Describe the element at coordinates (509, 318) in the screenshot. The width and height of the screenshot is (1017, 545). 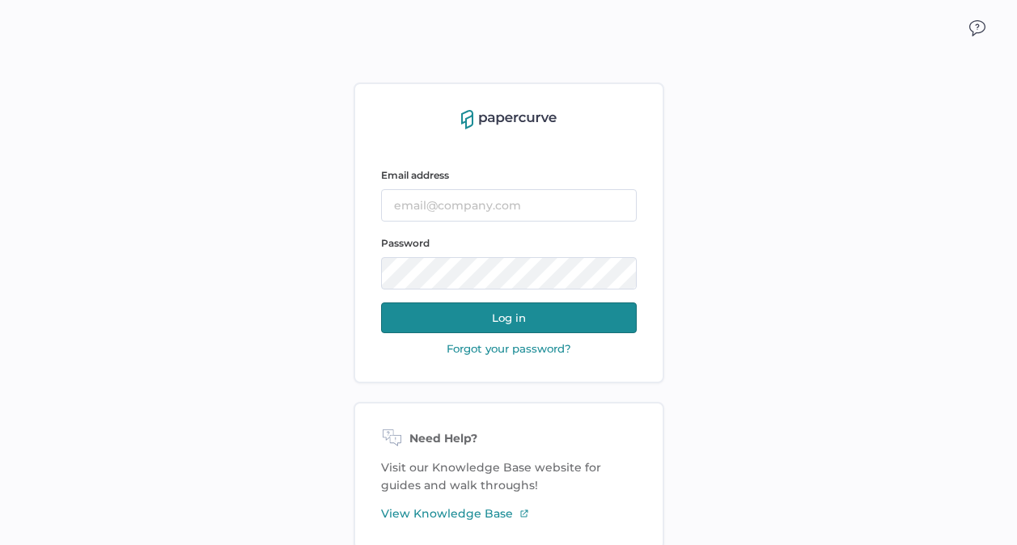
I see `button: Log in` at that location.